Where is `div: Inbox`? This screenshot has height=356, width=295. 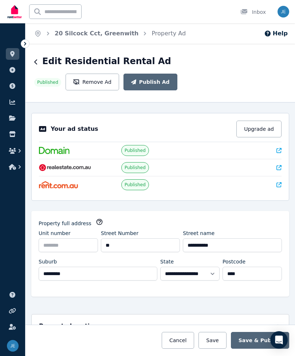
div: Inbox is located at coordinates (253, 12).